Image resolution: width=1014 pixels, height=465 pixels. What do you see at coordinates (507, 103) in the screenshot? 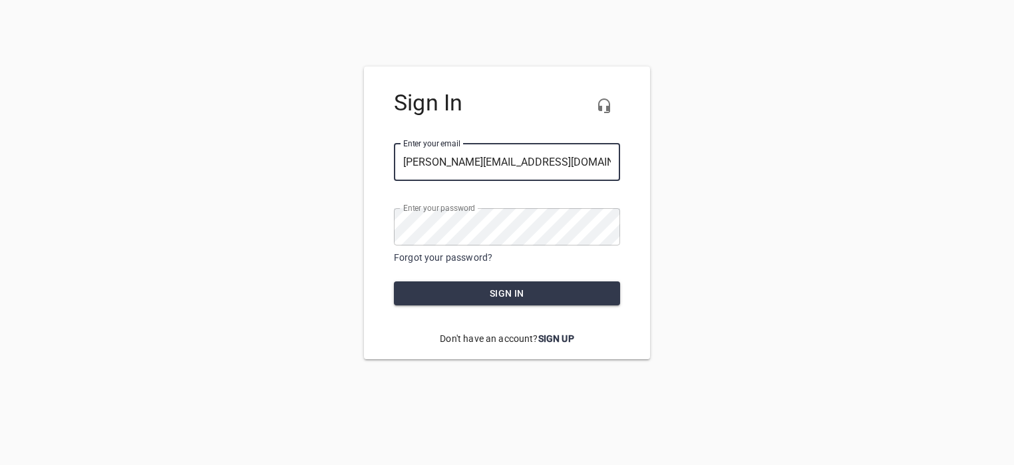
I see `h4: Sign In` at bounding box center [507, 103].